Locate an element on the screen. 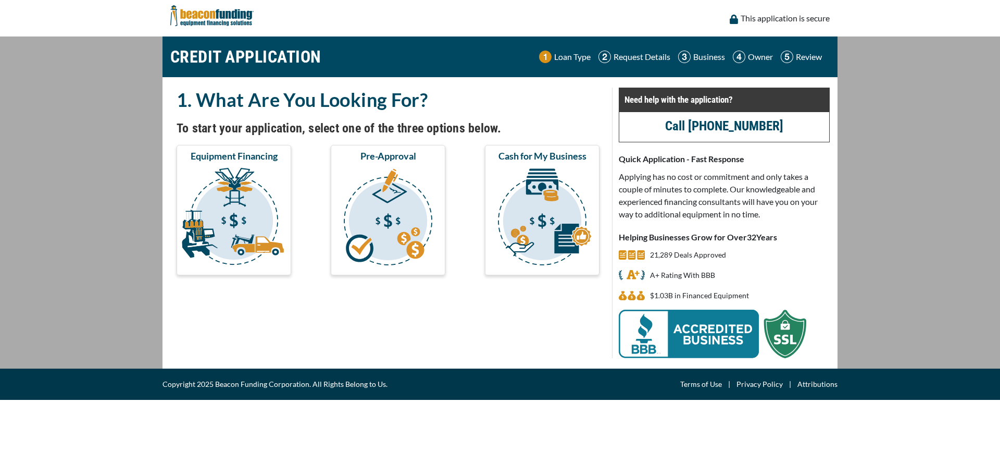 The width and height of the screenshot is (1000, 475). span: Pre-Approval is located at coordinates (388, 156).